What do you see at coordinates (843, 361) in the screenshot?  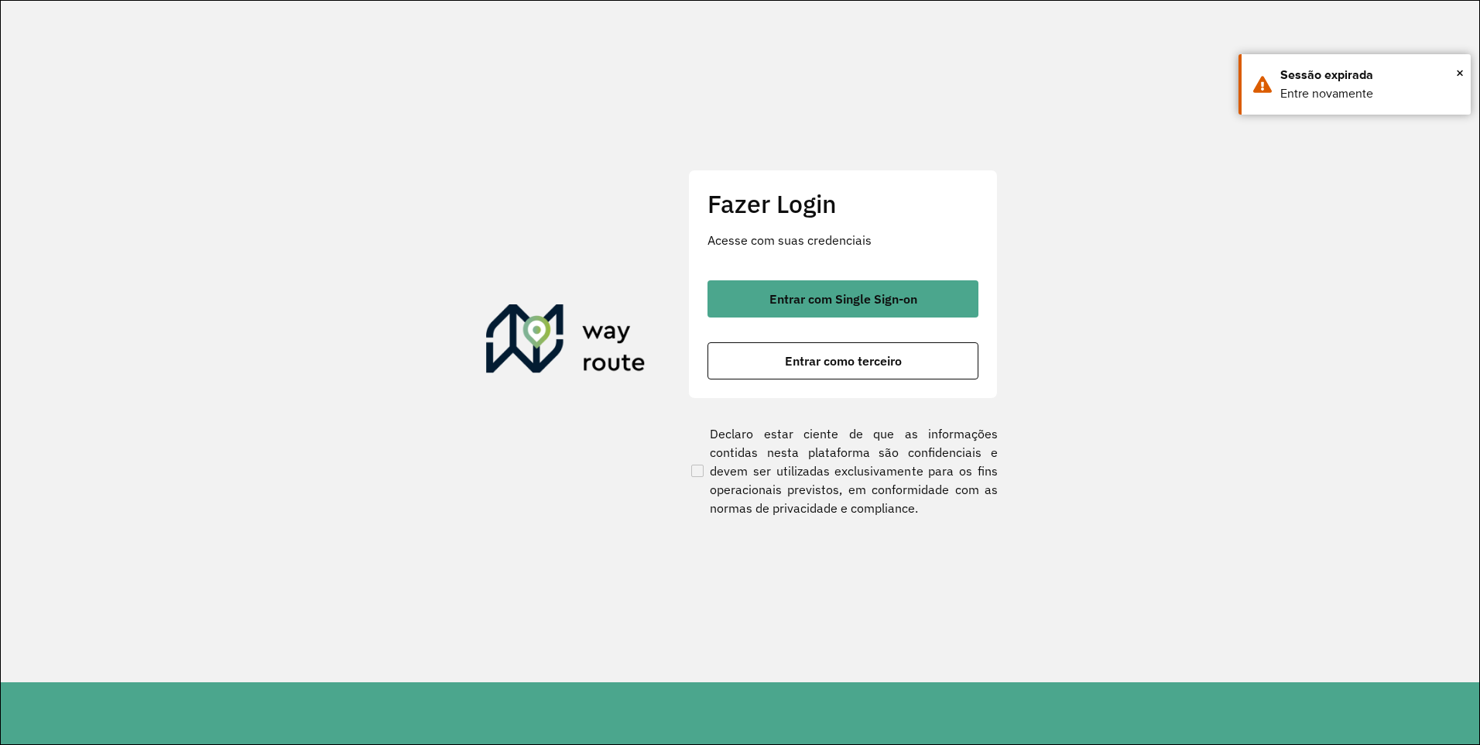 I see `span: Entrar como terceiro` at bounding box center [843, 361].